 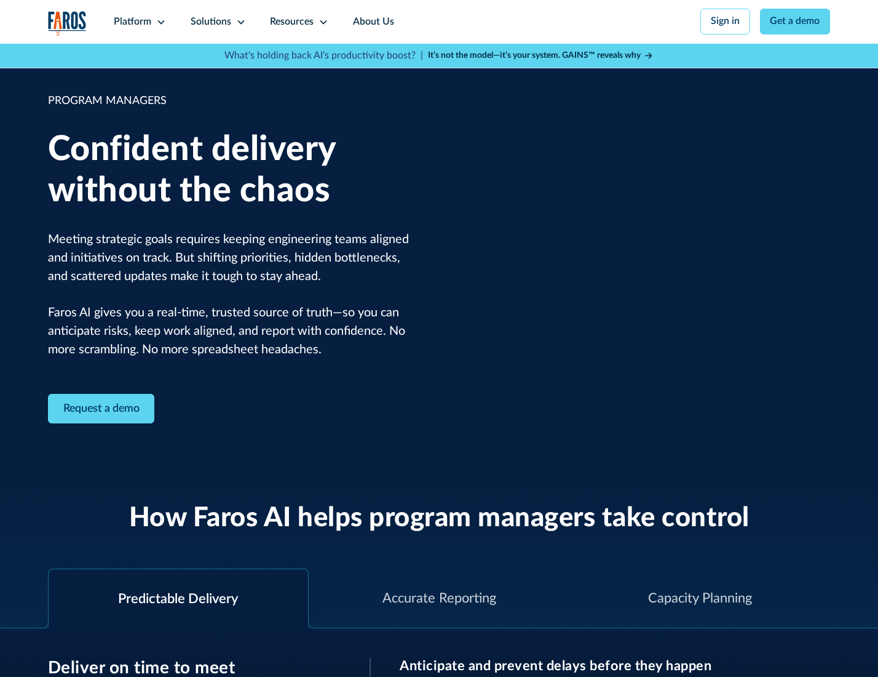 I want to click on strong: It’s not the model—it’s your system. GAINS™ reveals why, so click(x=534, y=55).